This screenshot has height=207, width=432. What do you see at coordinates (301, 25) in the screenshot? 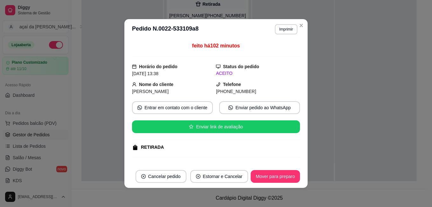
I see `button: Close` at bounding box center [301, 25].